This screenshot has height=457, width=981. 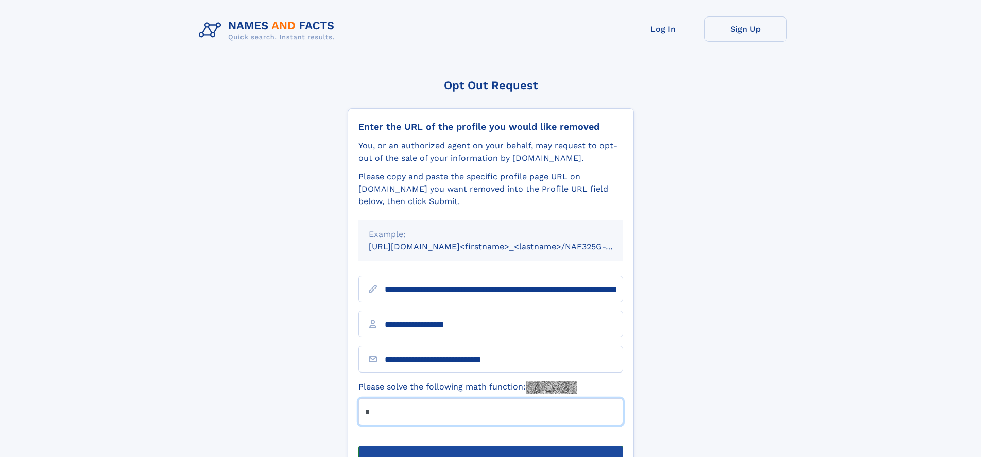 What do you see at coordinates (746, 29) in the screenshot?
I see `a: Sign Up` at bounding box center [746, 29].